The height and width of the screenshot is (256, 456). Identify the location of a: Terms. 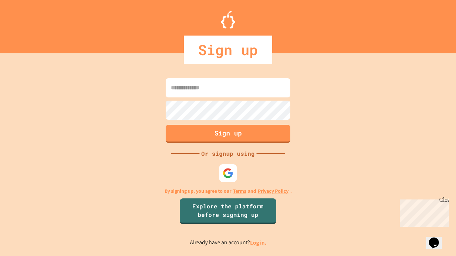
(239, 191).